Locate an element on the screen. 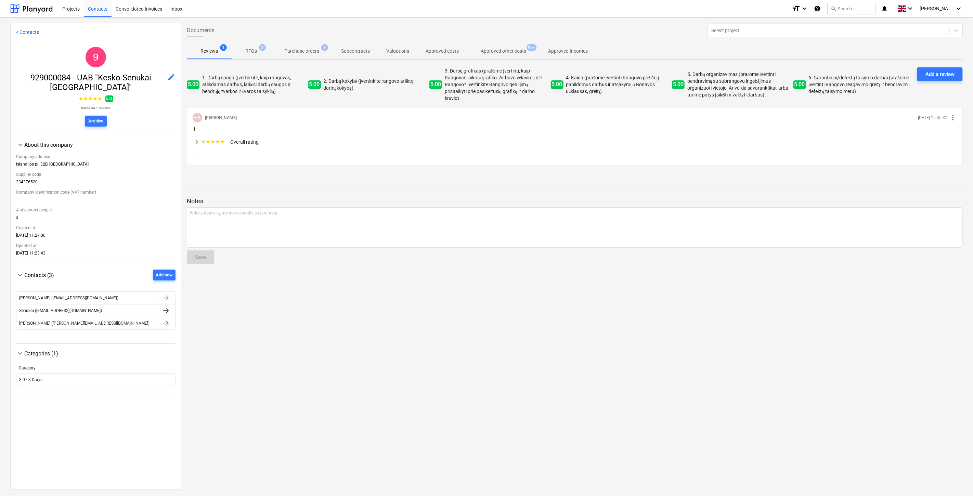  span: more_vert is located at coordinates (953, 118).